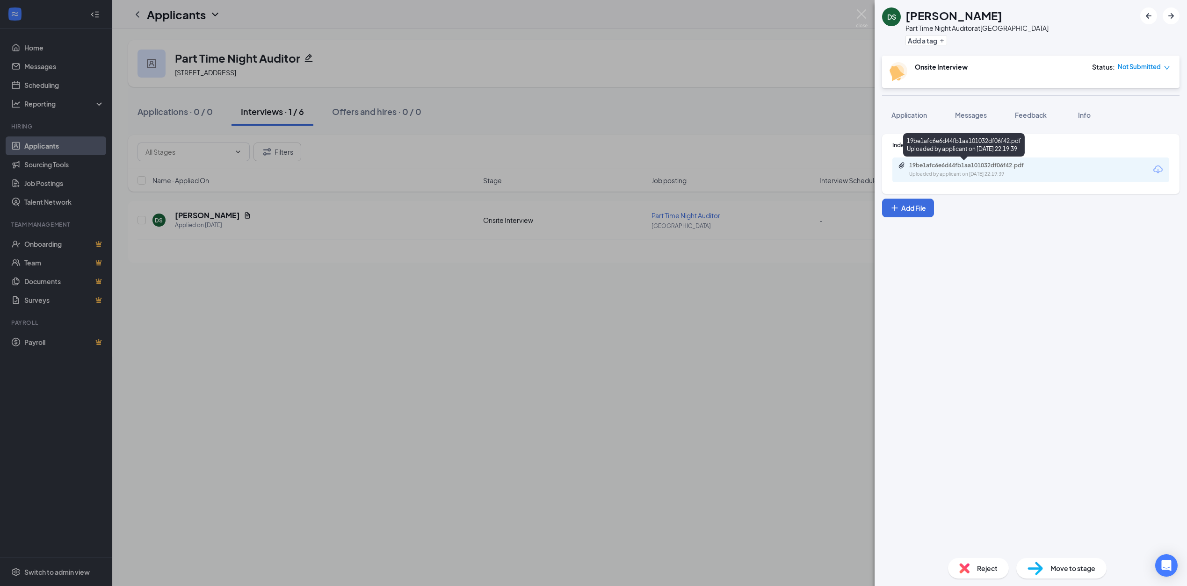  What do you see at coordinates (901, 166) in the screenshot?
I see `svg: Paperclip` at bounding box center [901, 166].